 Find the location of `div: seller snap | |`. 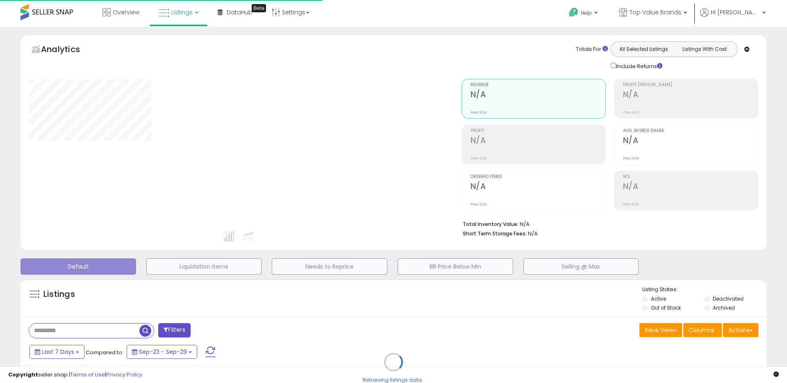

div: seller snap | | is located at coordinates (75, 374).